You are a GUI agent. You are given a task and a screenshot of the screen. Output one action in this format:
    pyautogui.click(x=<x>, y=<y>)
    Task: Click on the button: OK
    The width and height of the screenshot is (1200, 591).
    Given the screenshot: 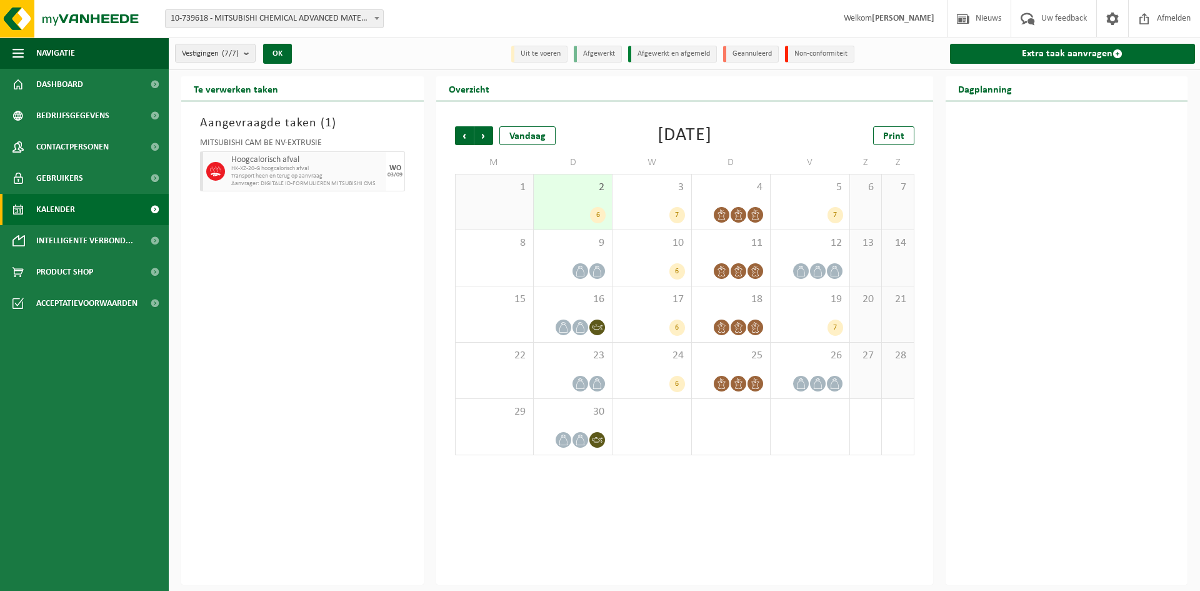 What is the action you would take?
    pyautogui.click(x=278, y=54)
    